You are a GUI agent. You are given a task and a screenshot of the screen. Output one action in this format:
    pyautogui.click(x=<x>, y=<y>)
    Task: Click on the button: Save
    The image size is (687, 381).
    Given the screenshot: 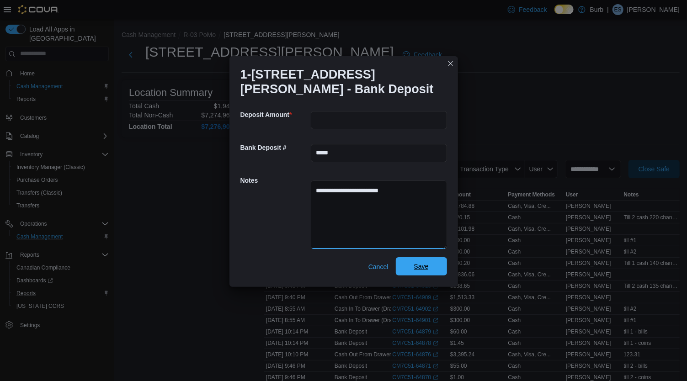 What is the action you would take?
    pyautogui.click(x=421, y=266)
    